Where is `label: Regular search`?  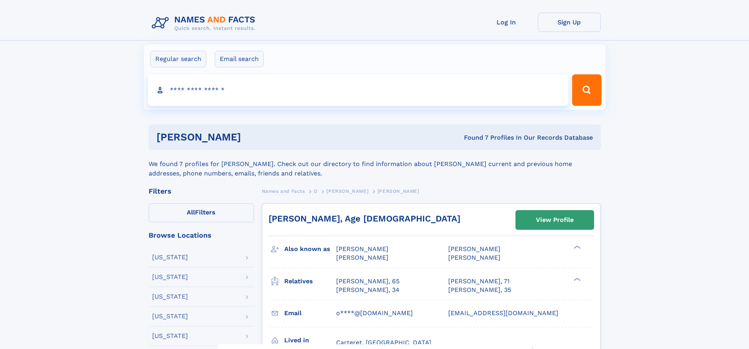 label: Regular search is located at coordinates (178, 59).